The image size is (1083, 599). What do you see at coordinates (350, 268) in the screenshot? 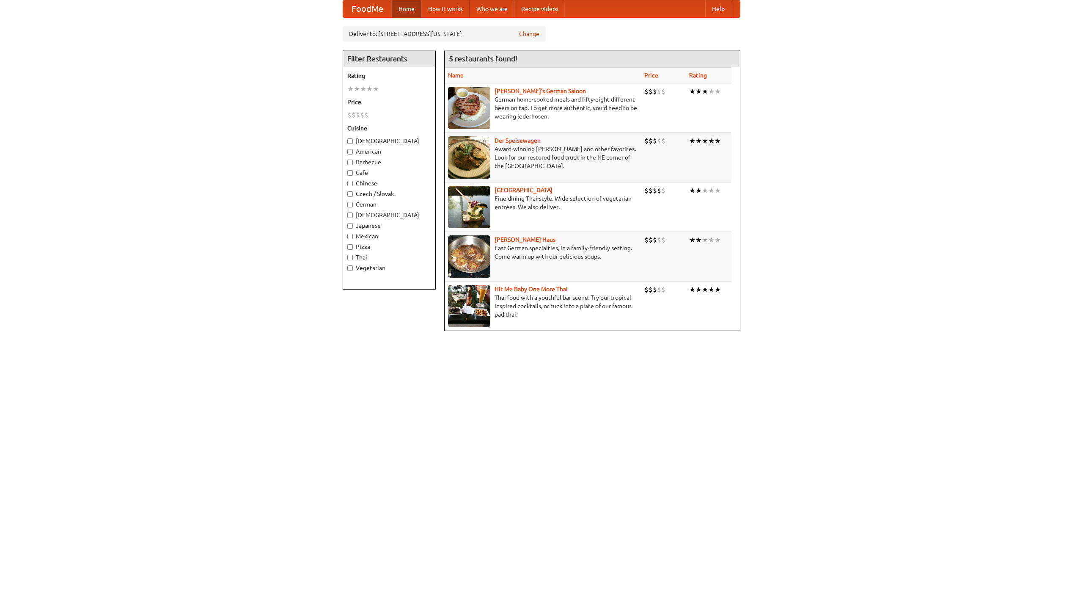
I see `input: Vegetarian` at bounding box center [350, 268].